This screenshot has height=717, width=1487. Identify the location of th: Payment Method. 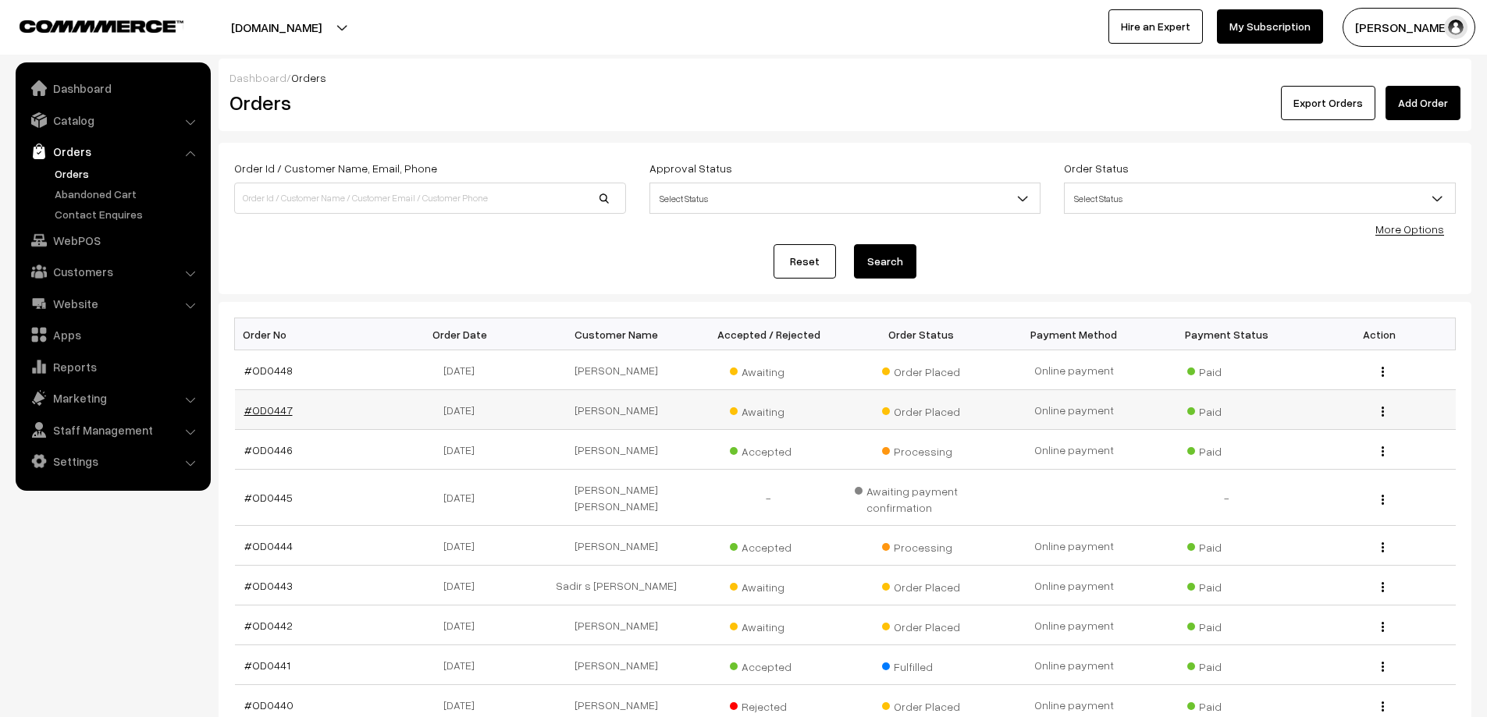
(1074, 334).